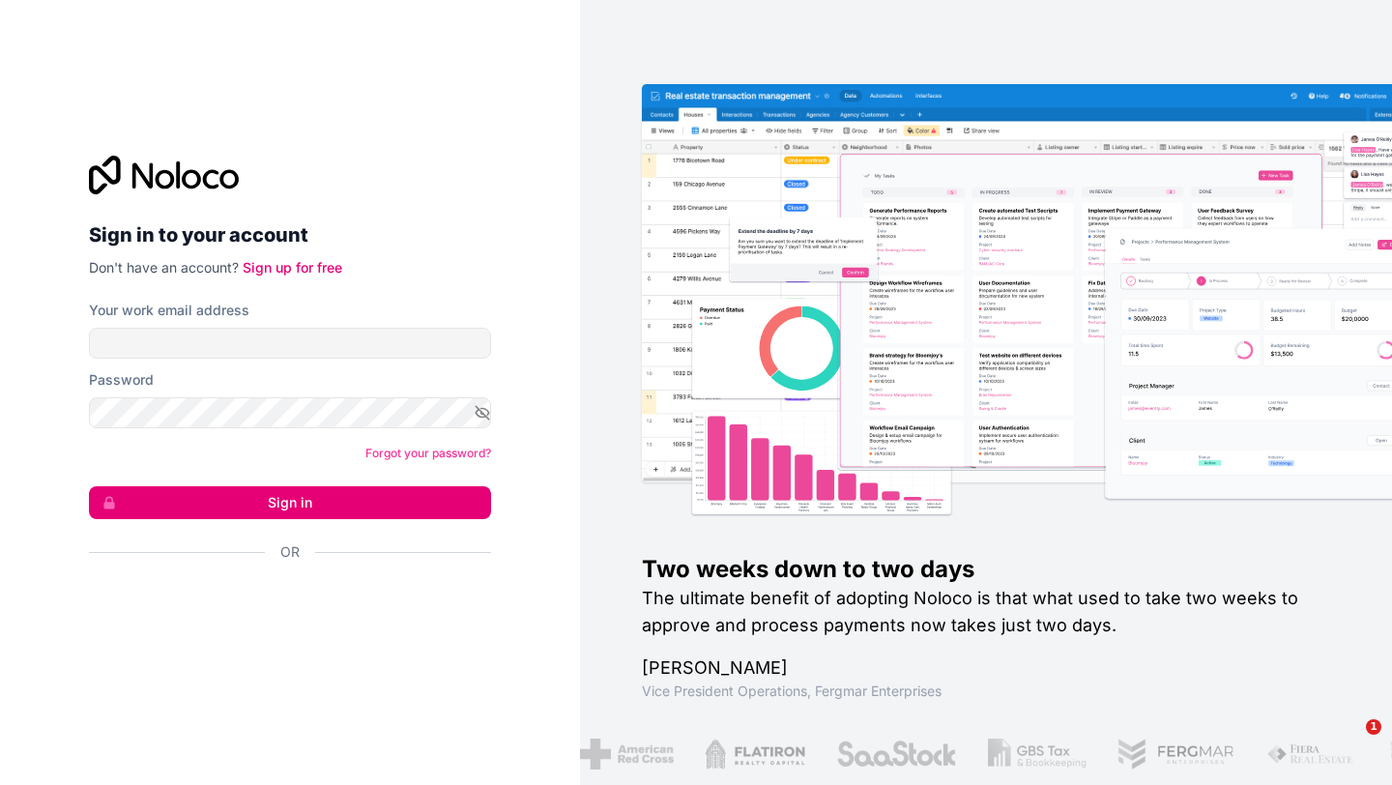 This screenshot has width=1392, height=785. I want to click on h1: Two weeks down to two days, so click(986, 569).